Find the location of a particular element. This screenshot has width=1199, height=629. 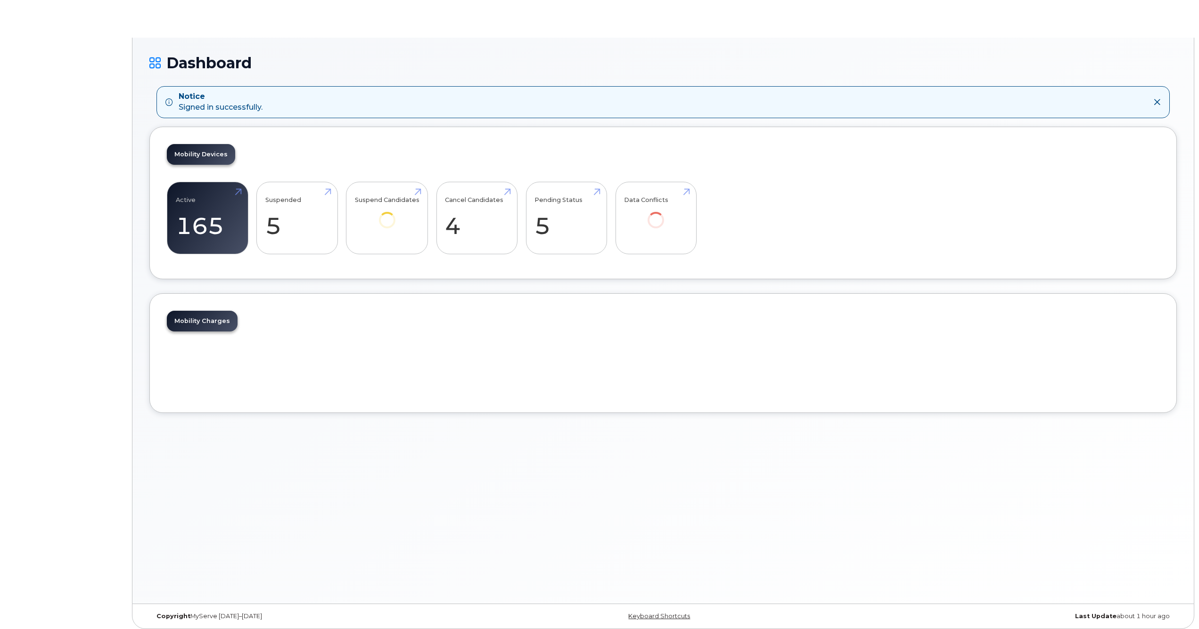

a: Mobility Devices is located at coordinates (201, 155).